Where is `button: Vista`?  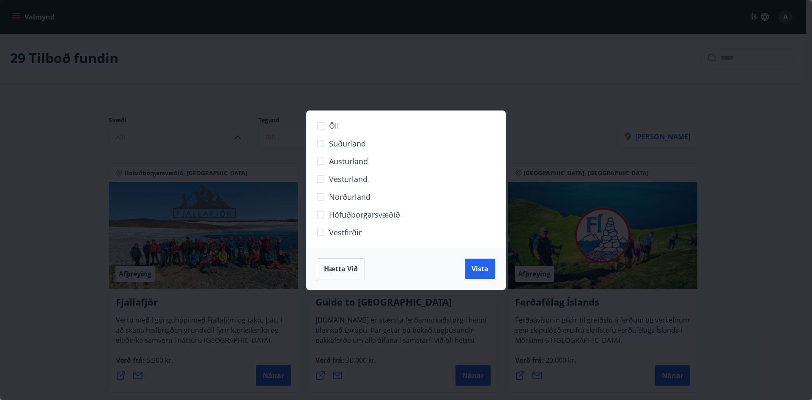
button: Vista is located at coordinates (480, 269).